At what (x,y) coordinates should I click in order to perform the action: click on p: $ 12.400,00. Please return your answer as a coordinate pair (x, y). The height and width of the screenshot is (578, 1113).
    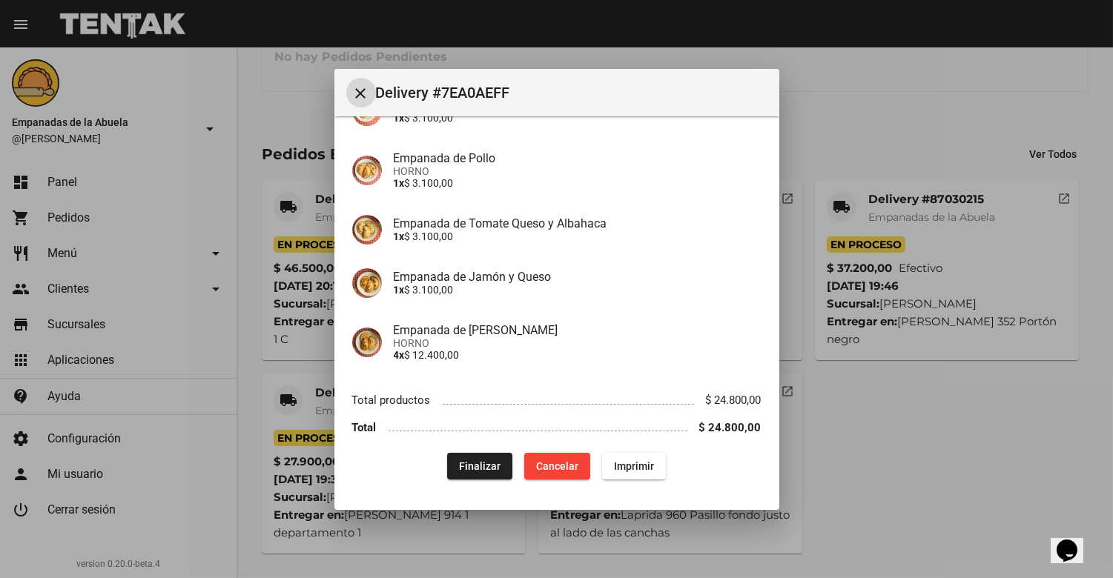
    Looking at the image, I should click on (577, 355).